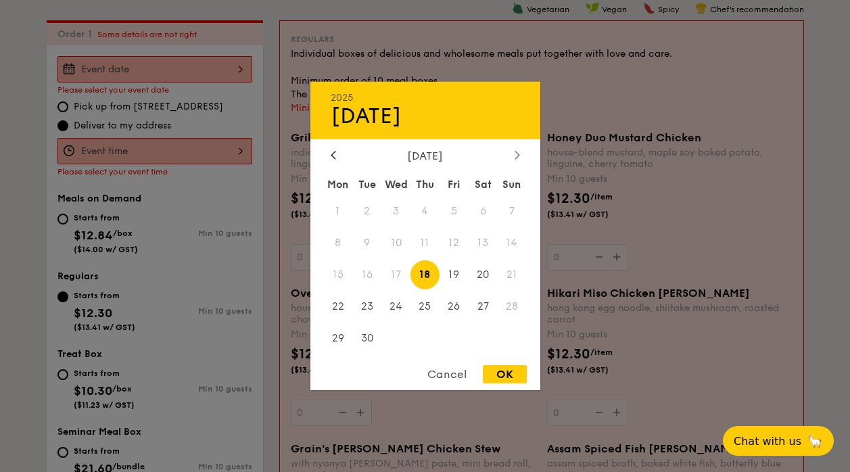 The width and height of the screenshot is (850, 472). I want to click on span: 1, so click(338, 211).